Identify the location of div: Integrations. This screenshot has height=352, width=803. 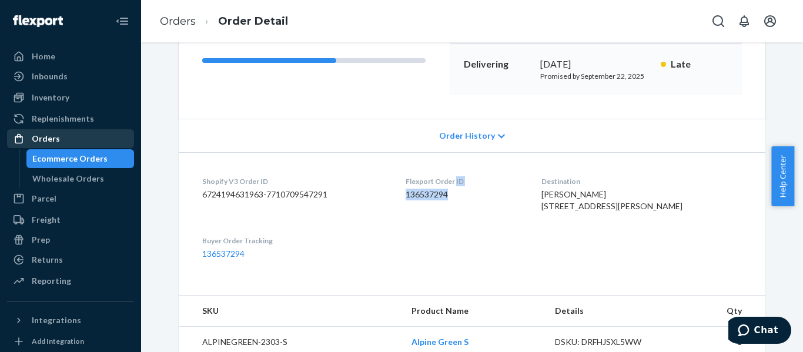
(56, 320).